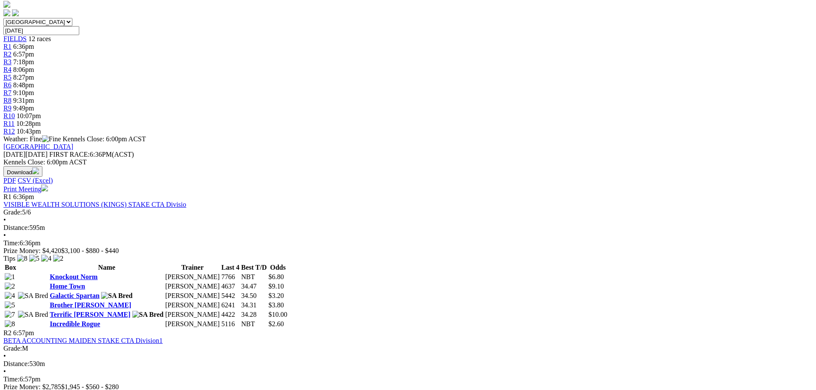 Image resolution: width=816 pixels, height=390 pixels. I want to click on span: Weather: Fine, so click(33, 139).